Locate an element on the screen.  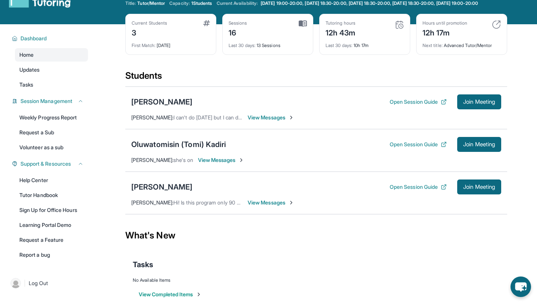
a: Updates is located at coordinates (51, 70).